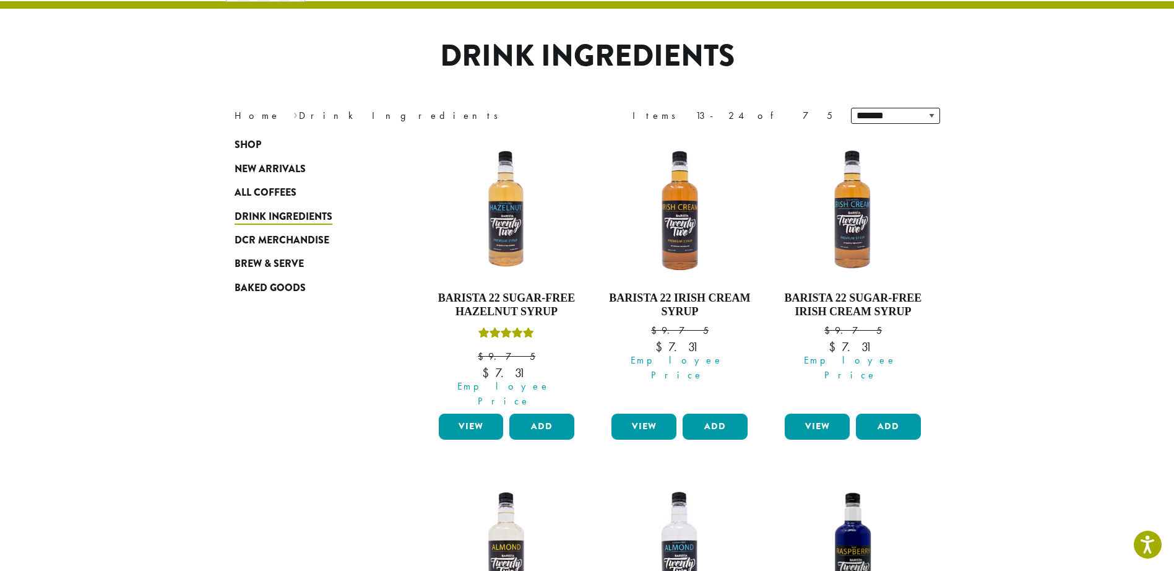 This screenshot has width=1174, height=571. Describe the element at coordinates (680, 274) in the screenshot. I see `a: Barista 22 Irish Cream Syrup $9.75 Employee Price` at that location.